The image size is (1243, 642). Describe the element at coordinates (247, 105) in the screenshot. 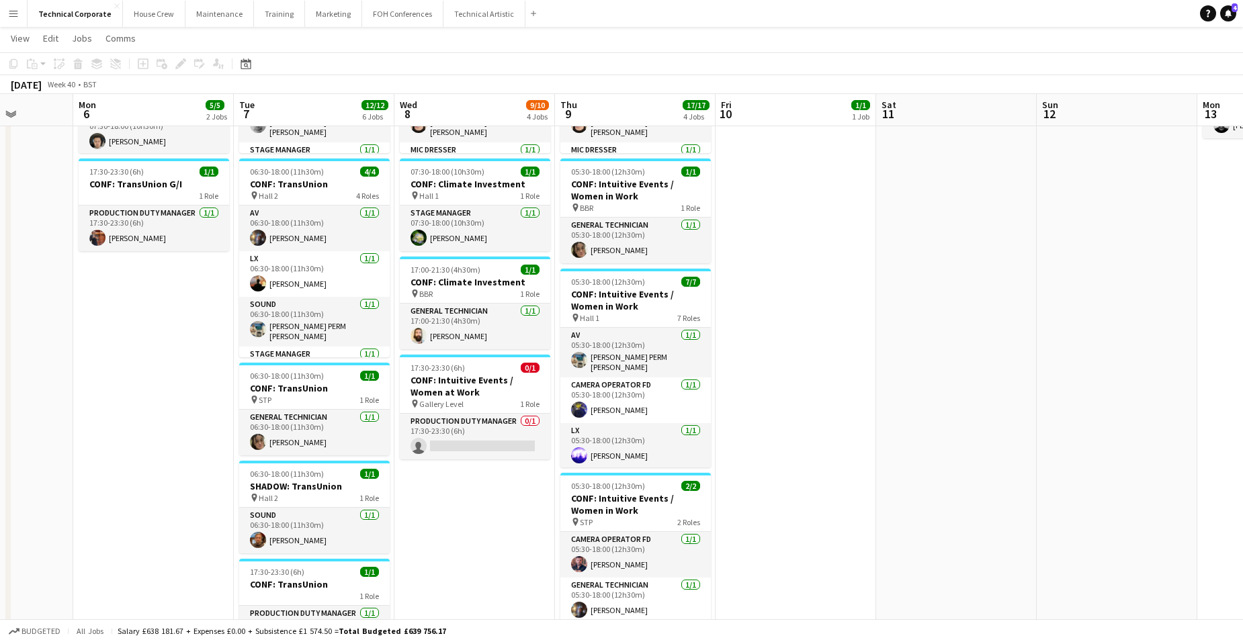

I see `span: Tue` at that location.